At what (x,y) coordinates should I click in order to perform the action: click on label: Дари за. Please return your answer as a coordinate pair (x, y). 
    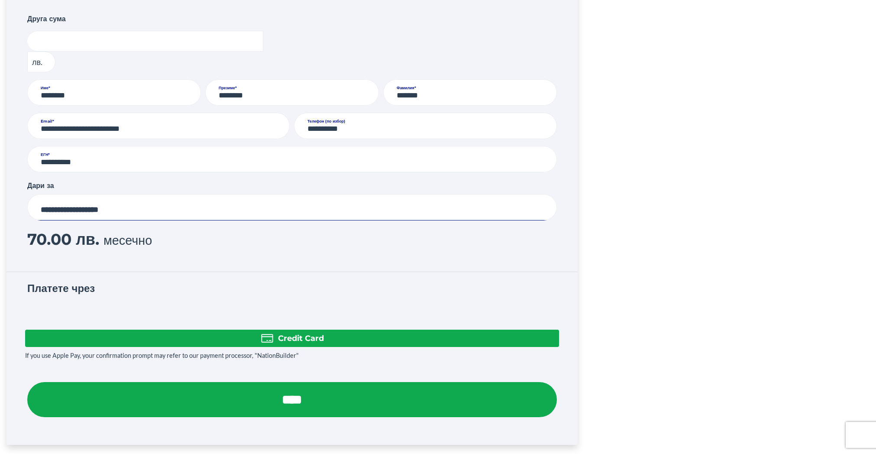
    Looking at the image, I should click on (41, 185).